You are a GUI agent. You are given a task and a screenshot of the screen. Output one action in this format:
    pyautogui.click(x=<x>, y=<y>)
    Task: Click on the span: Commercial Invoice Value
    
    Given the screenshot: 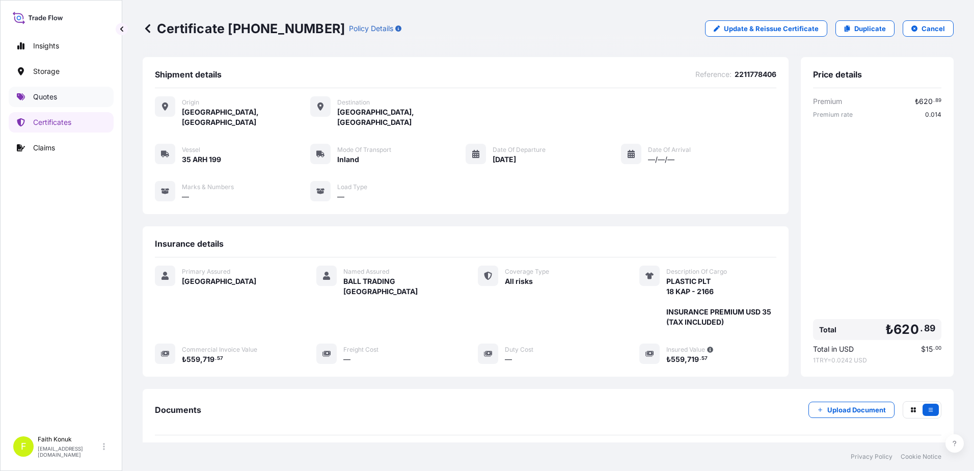 What is the action you would take?
    pyautogui.click(x=220, y=350)
    